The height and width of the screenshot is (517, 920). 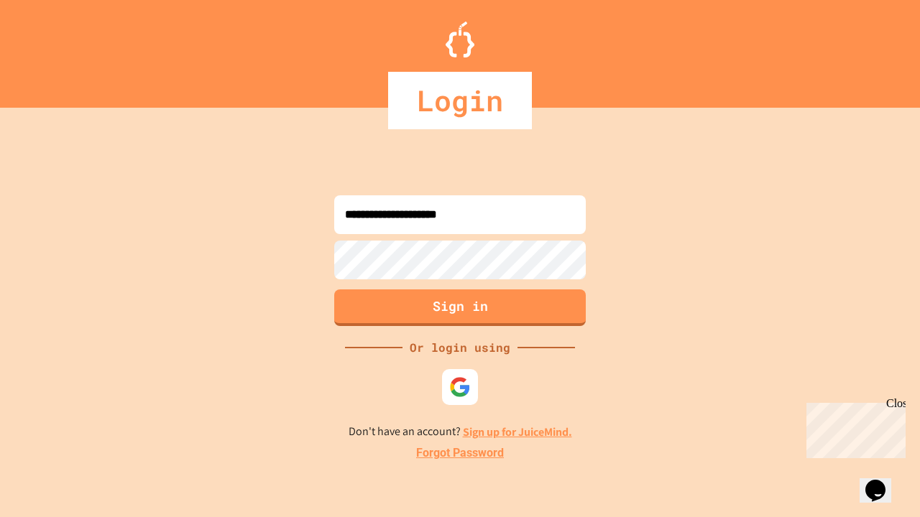 I want to click on p: Don't have an account?, so click(x=460, y=432).